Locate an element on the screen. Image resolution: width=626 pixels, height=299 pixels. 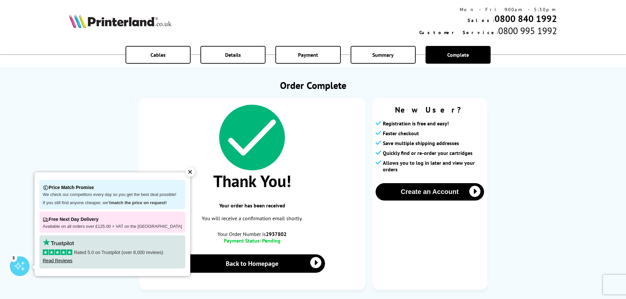
span: Allows you to log in later and view your orders is located at coordinates (434, 166).